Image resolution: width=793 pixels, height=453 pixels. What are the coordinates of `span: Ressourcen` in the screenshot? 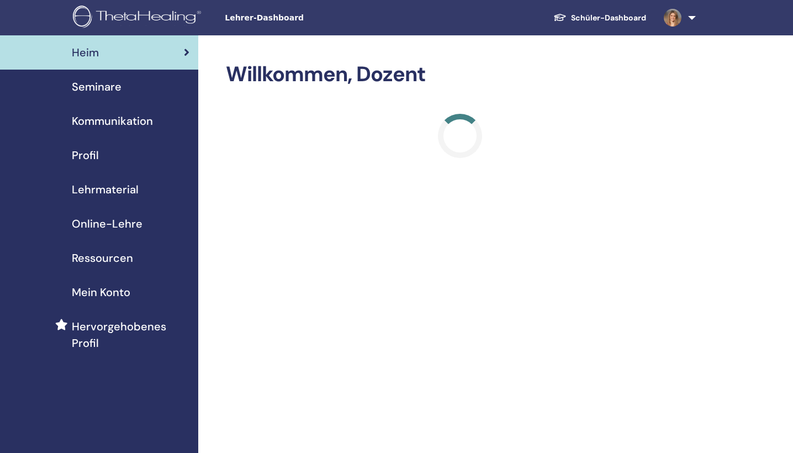 It's located at (102, 258).